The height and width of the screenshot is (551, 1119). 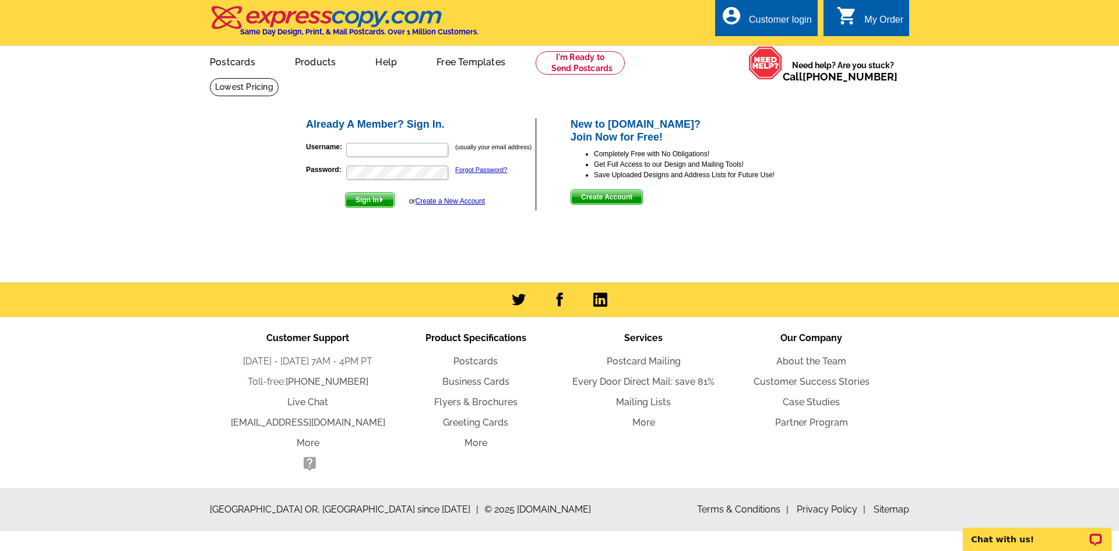 I want to click on a: Create a New Account, so click(x=450, y=201).